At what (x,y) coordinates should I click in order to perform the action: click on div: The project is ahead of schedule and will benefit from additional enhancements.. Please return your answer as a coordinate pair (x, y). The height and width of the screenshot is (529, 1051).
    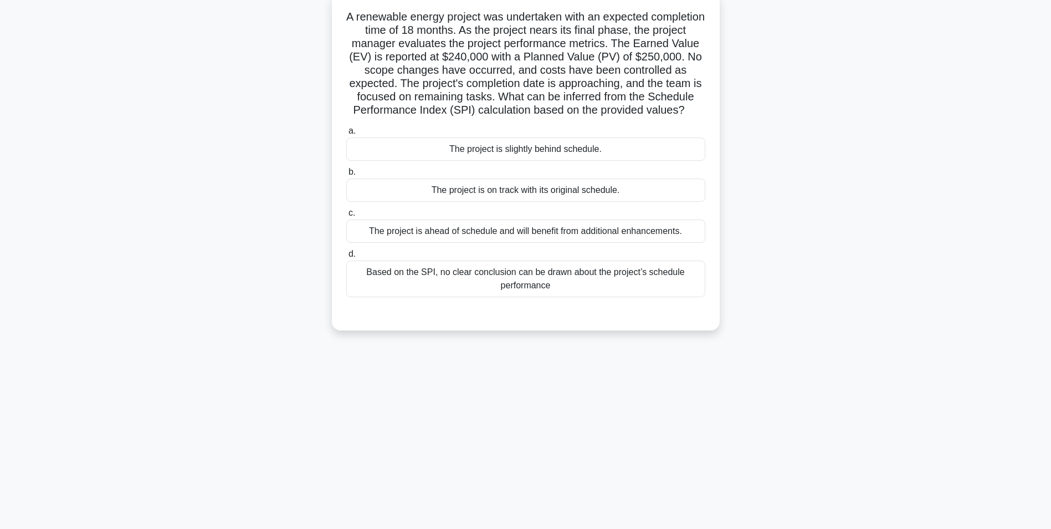
    Looking at the image, I should click on (526, 231).